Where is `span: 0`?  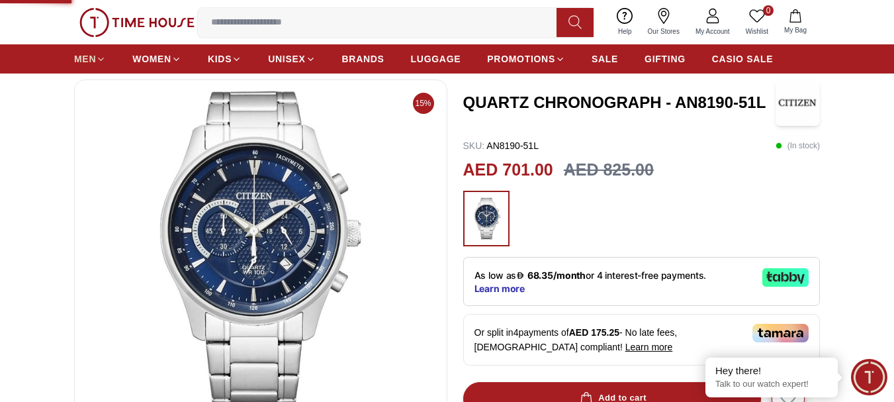 span: 0 is located at coordinates (768, 11).